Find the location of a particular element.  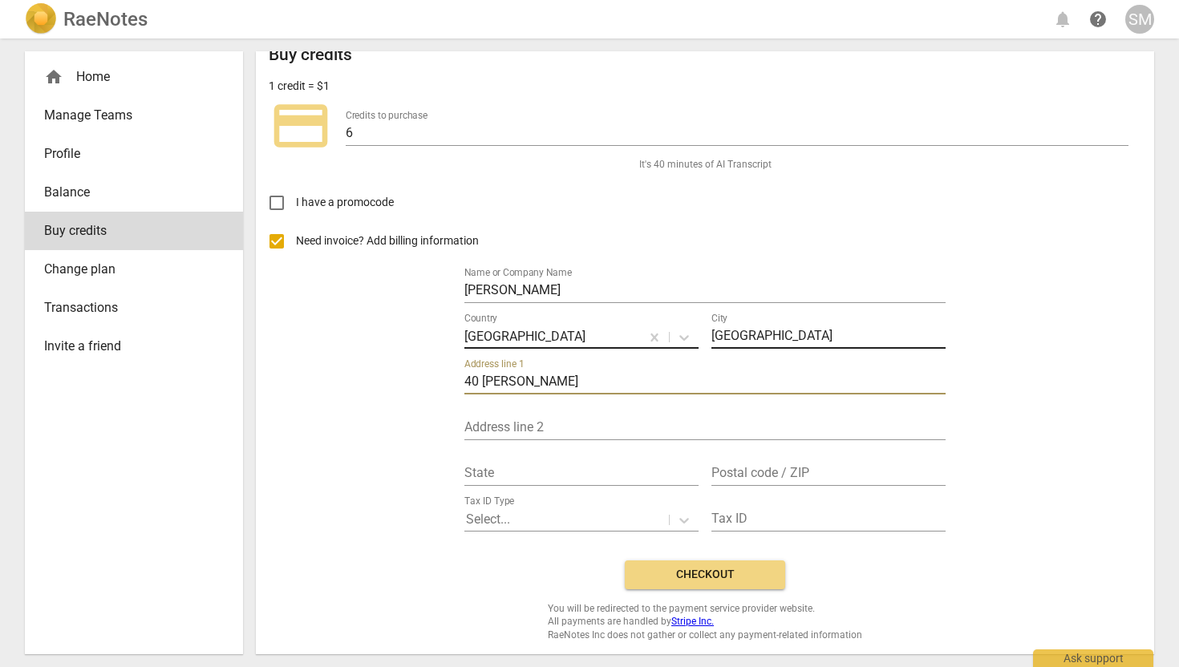

span: Need invoice? Add billing information is located at coordinates (388, 241).